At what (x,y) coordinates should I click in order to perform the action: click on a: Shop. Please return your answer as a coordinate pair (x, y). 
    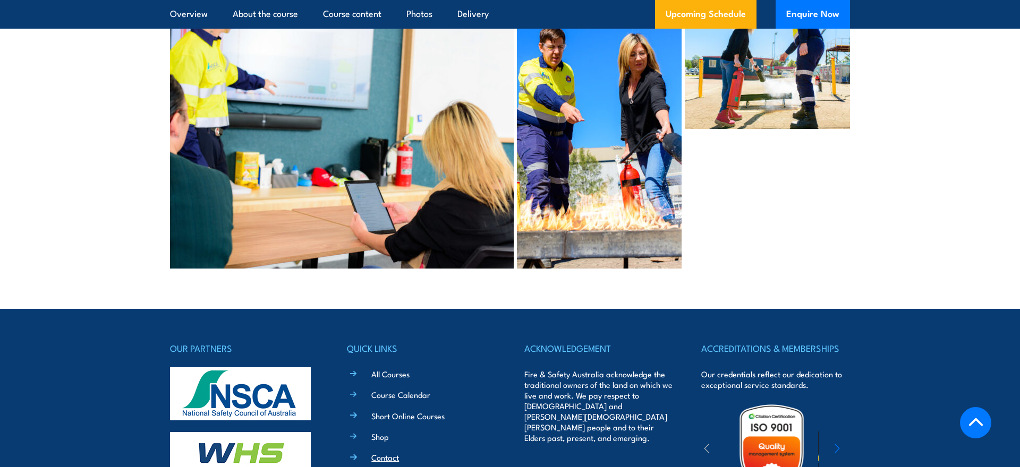
    Looking at the image, I should click on (380, 437).